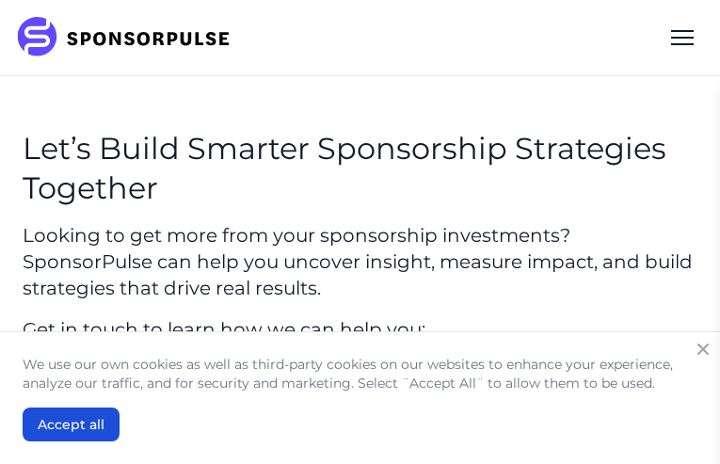 Image resolution: width=720 pixels, height=464 pixels. I want to click on p: Looking to get more from your sponsorship investments? SponsorPulse can help you uncover insight,..., so click(360, 262).